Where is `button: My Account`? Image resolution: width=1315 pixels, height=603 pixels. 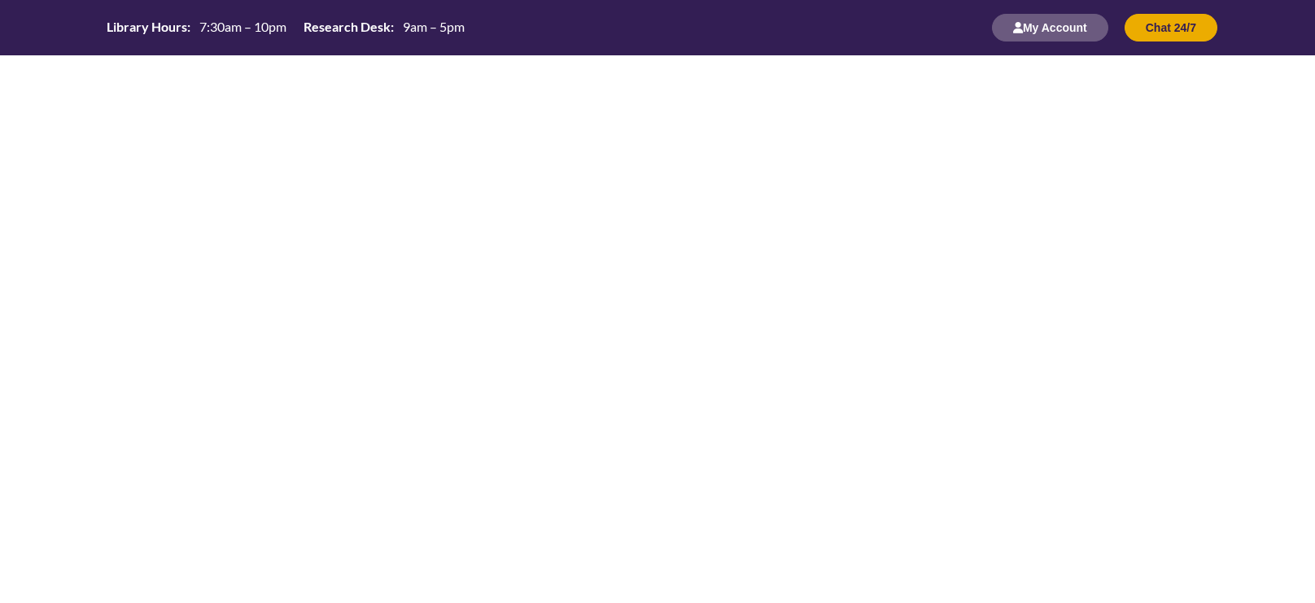
button: My Account is located at coordinates (1049, 28).